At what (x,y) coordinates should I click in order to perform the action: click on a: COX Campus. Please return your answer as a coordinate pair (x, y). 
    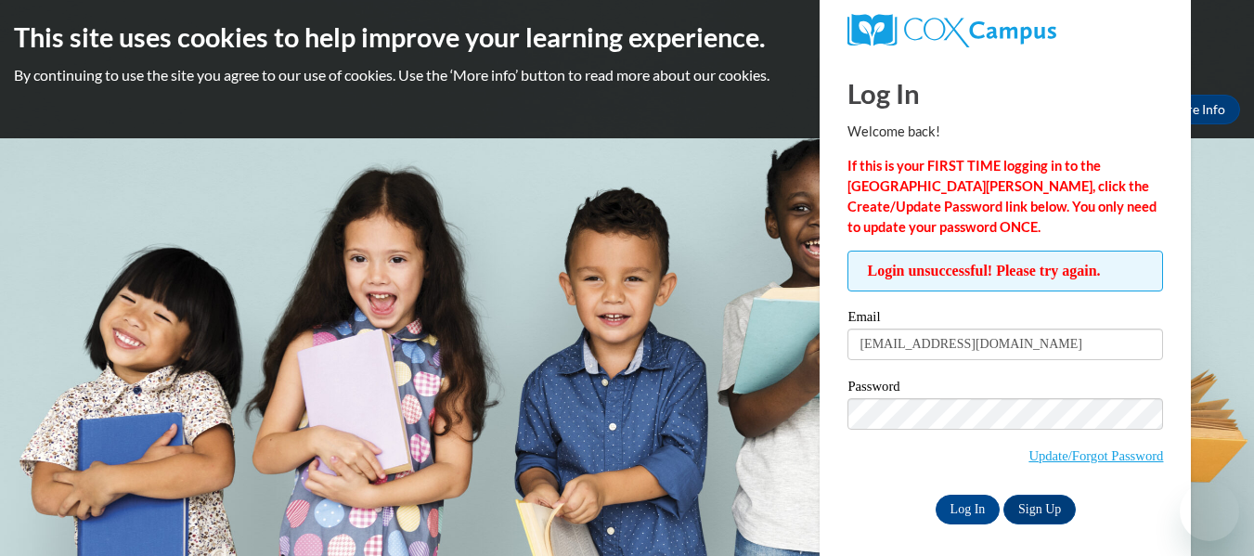
    Looking at the image, I should click on (1005, 31).